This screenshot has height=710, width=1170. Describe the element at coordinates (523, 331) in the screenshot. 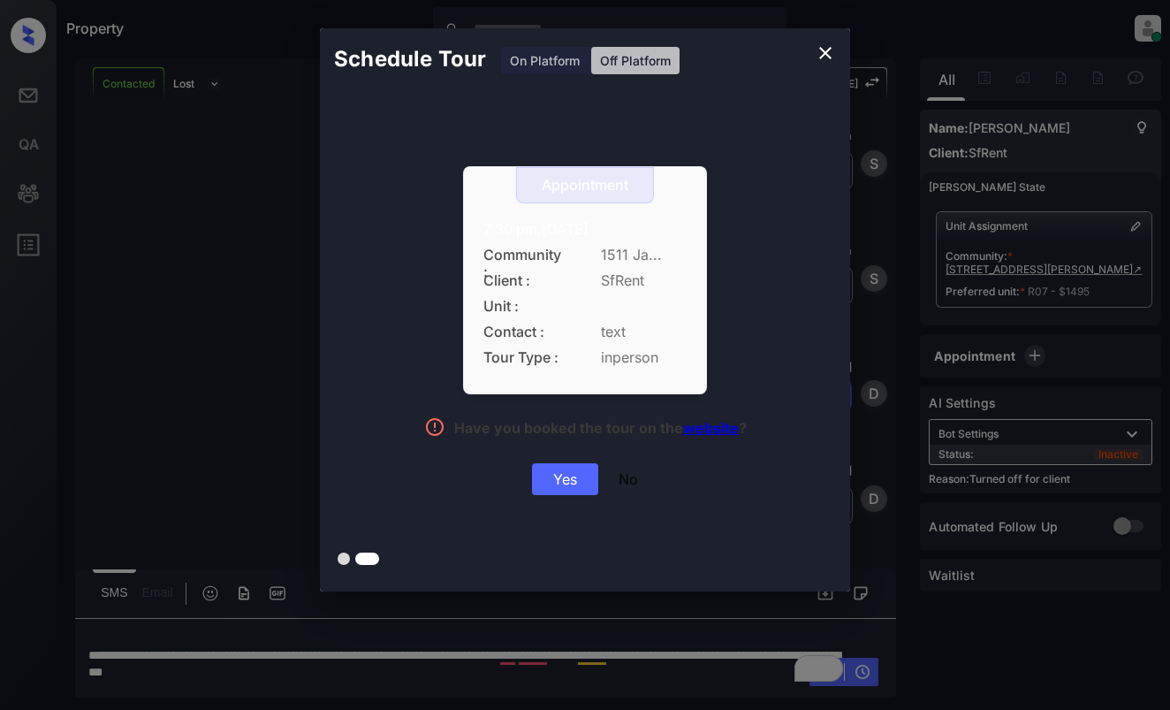

I see `span: Contact :` at that location.